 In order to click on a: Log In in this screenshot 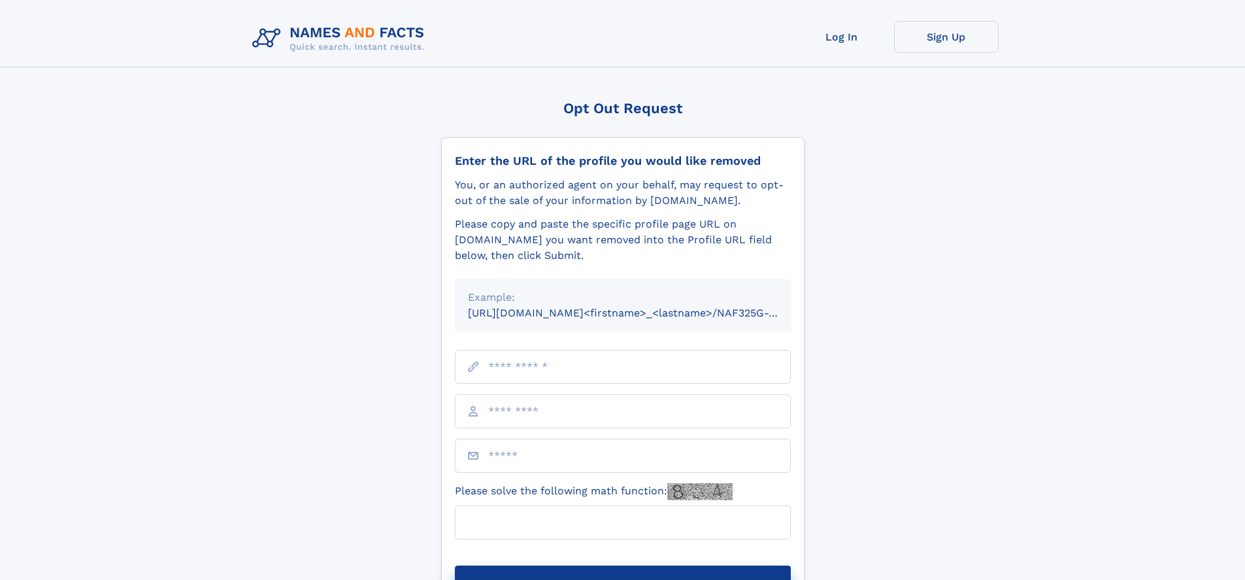, I will do `click(842, 37)`.